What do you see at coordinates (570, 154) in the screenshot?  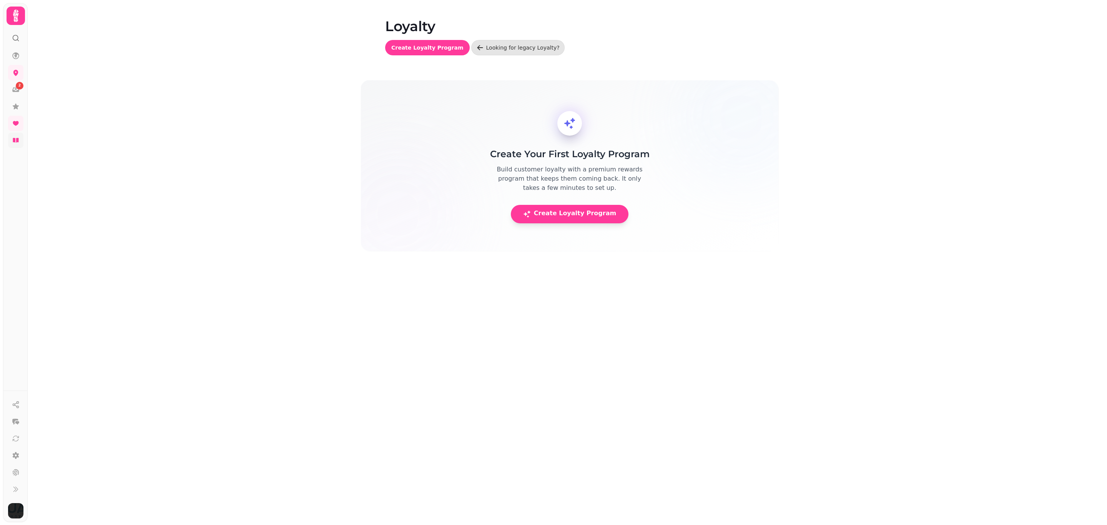 I see `h3: Create Your First Loyalty Program` at bounding box center [570, 154].